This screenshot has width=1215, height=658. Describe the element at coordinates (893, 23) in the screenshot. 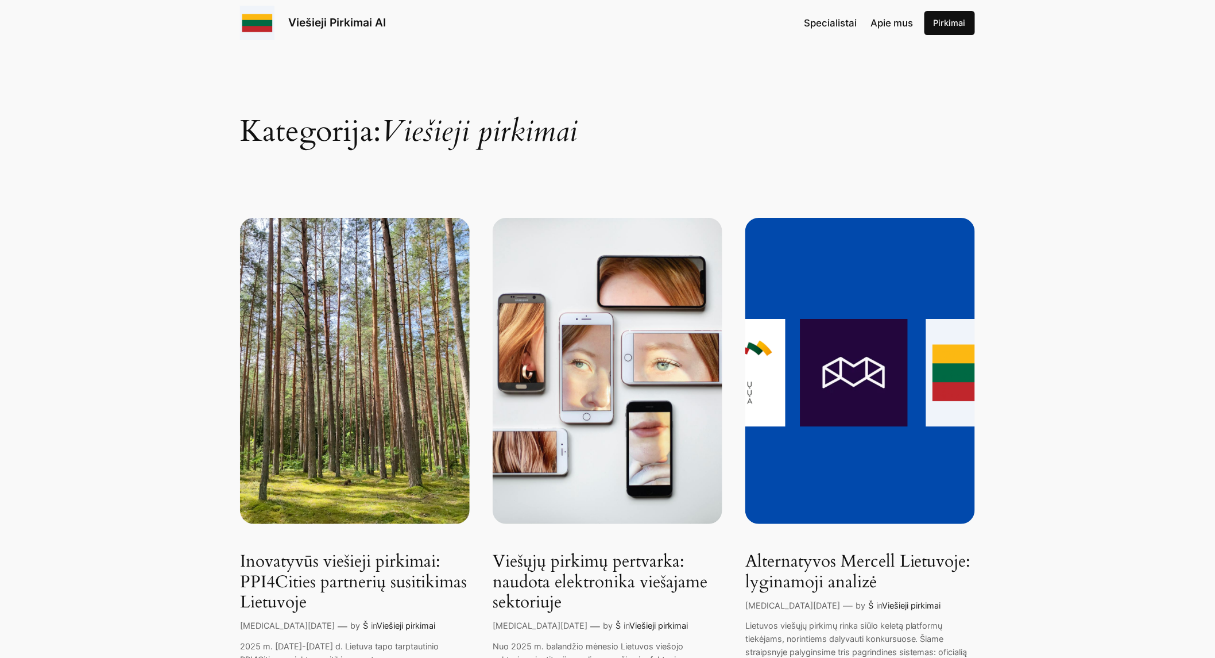

I see `span: Apie mus` at that location.